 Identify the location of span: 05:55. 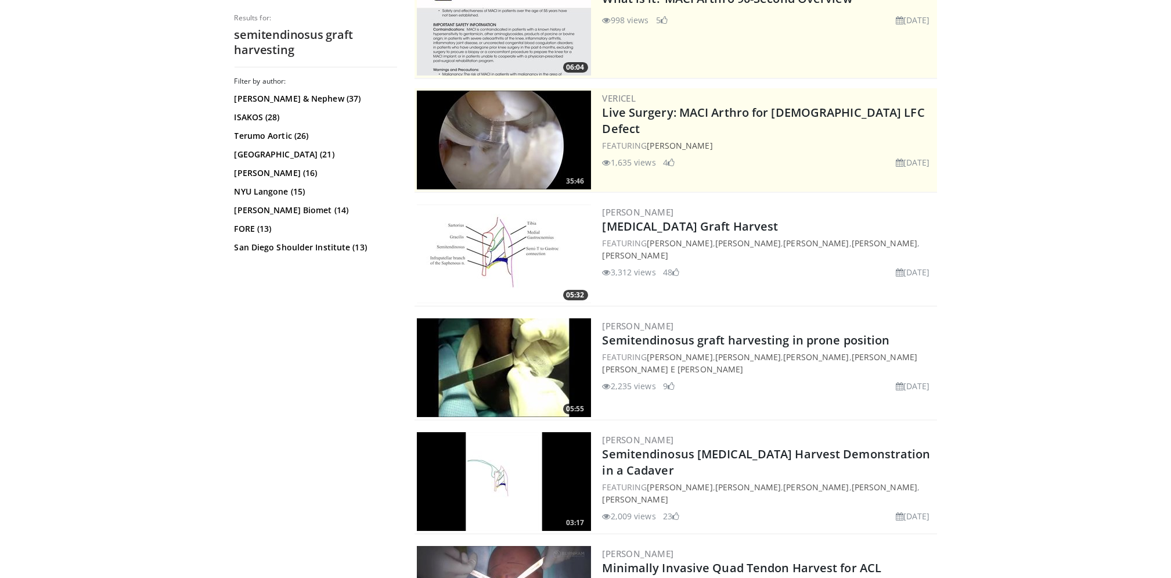
(575, 409).